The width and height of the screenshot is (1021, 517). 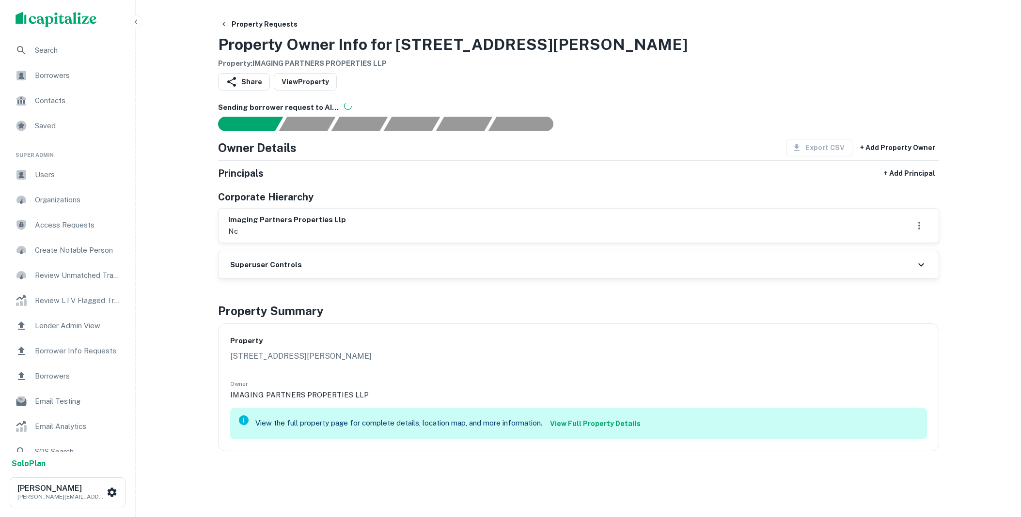 What do you see at coordinates (67, 351) in the screenshot?
I see `div: Borrower Info Requests` at bounding box center [67, 351].